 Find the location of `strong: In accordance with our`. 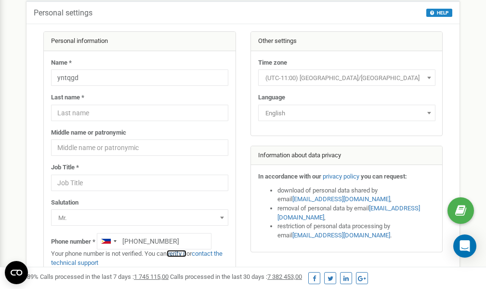

strong: In accordance with our is located at coordinates (290, 176).